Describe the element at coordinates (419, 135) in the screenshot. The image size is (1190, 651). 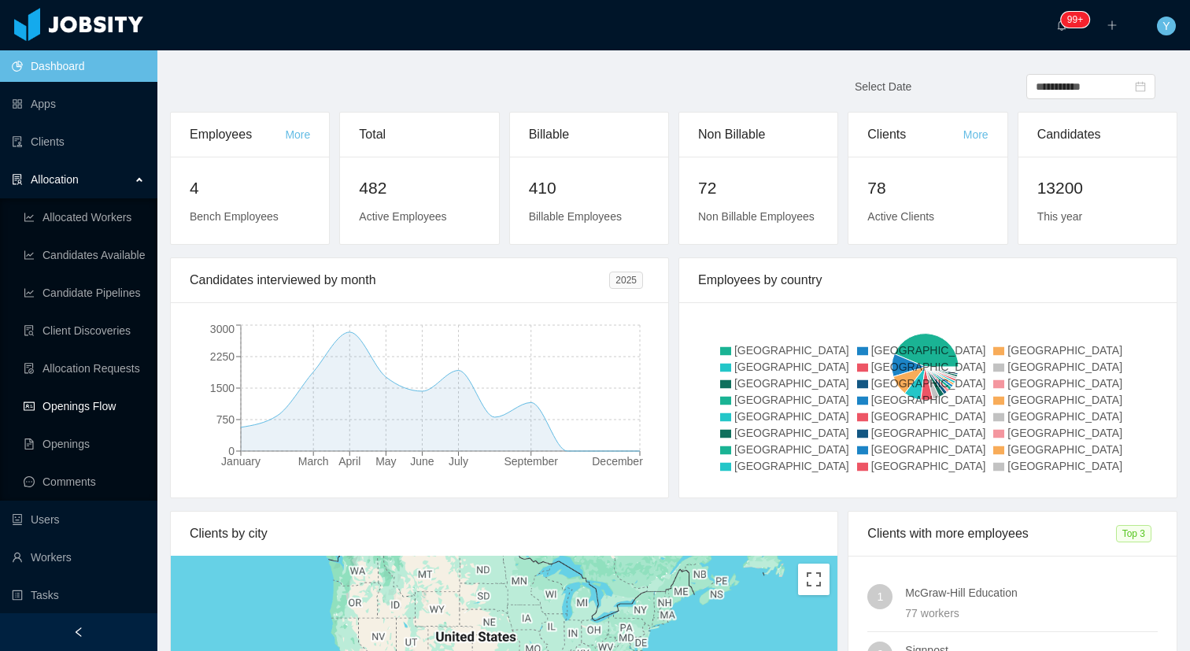
I see `div: Total` at that location.